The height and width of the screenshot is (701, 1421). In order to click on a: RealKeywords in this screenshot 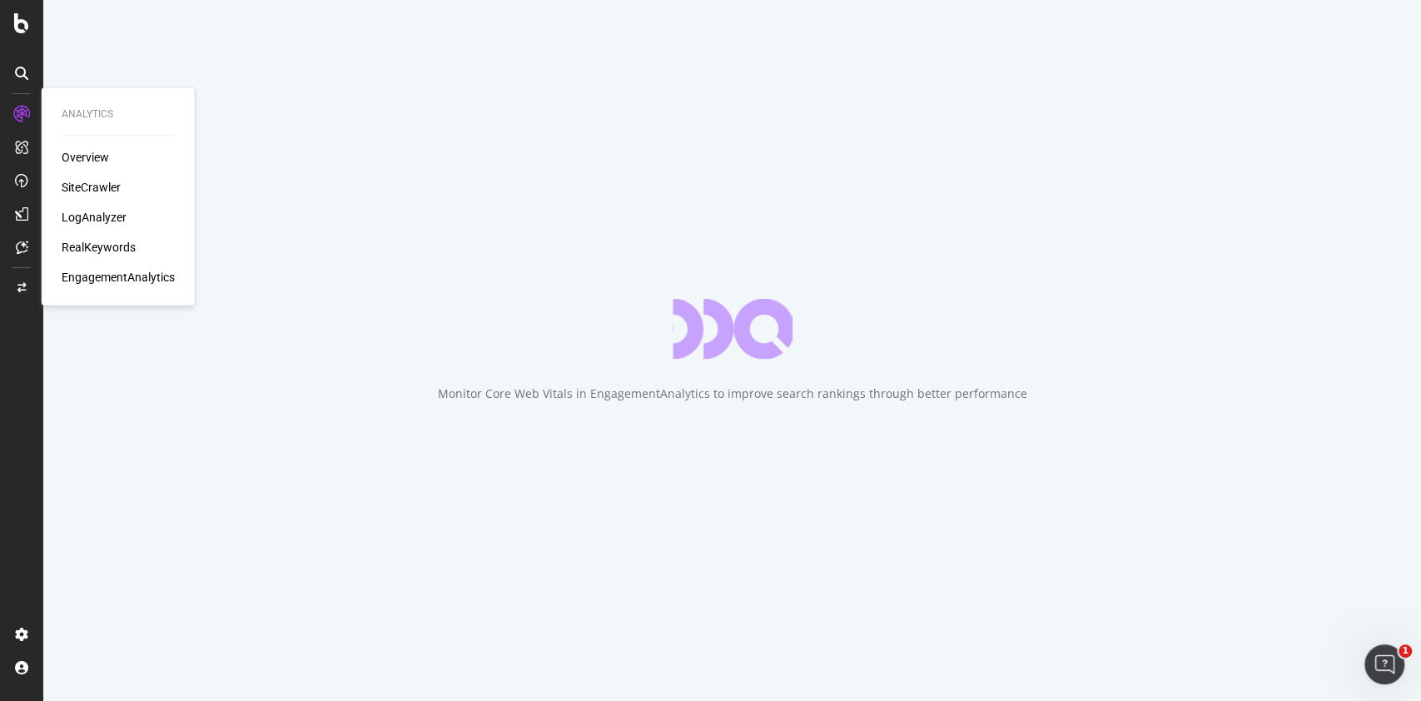, I will do `click(98, 247)`.